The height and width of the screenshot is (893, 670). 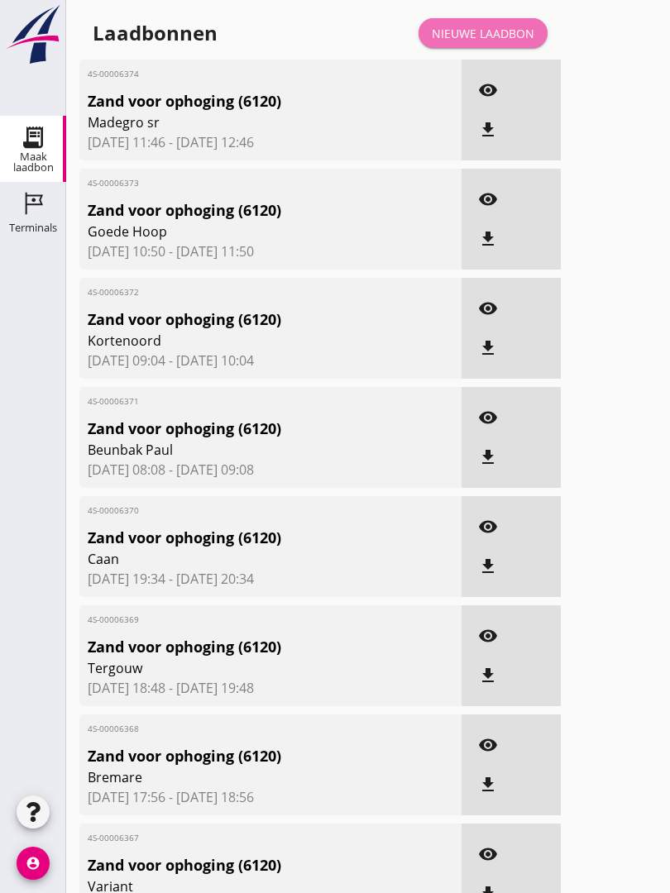 What do you see at coordinates (240, 668) in the screenshot?
I see `span: Tergouw` at bounding box center [240, 668].